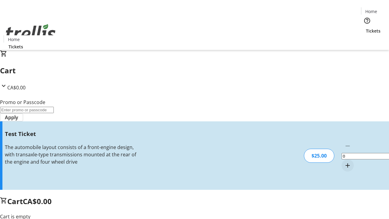 Image resolution: width=389 pixels, height=219 pixels. Describe the element at coordinates (71, 134) in the screenshot. I see `h3: Test Ticket` at that location.